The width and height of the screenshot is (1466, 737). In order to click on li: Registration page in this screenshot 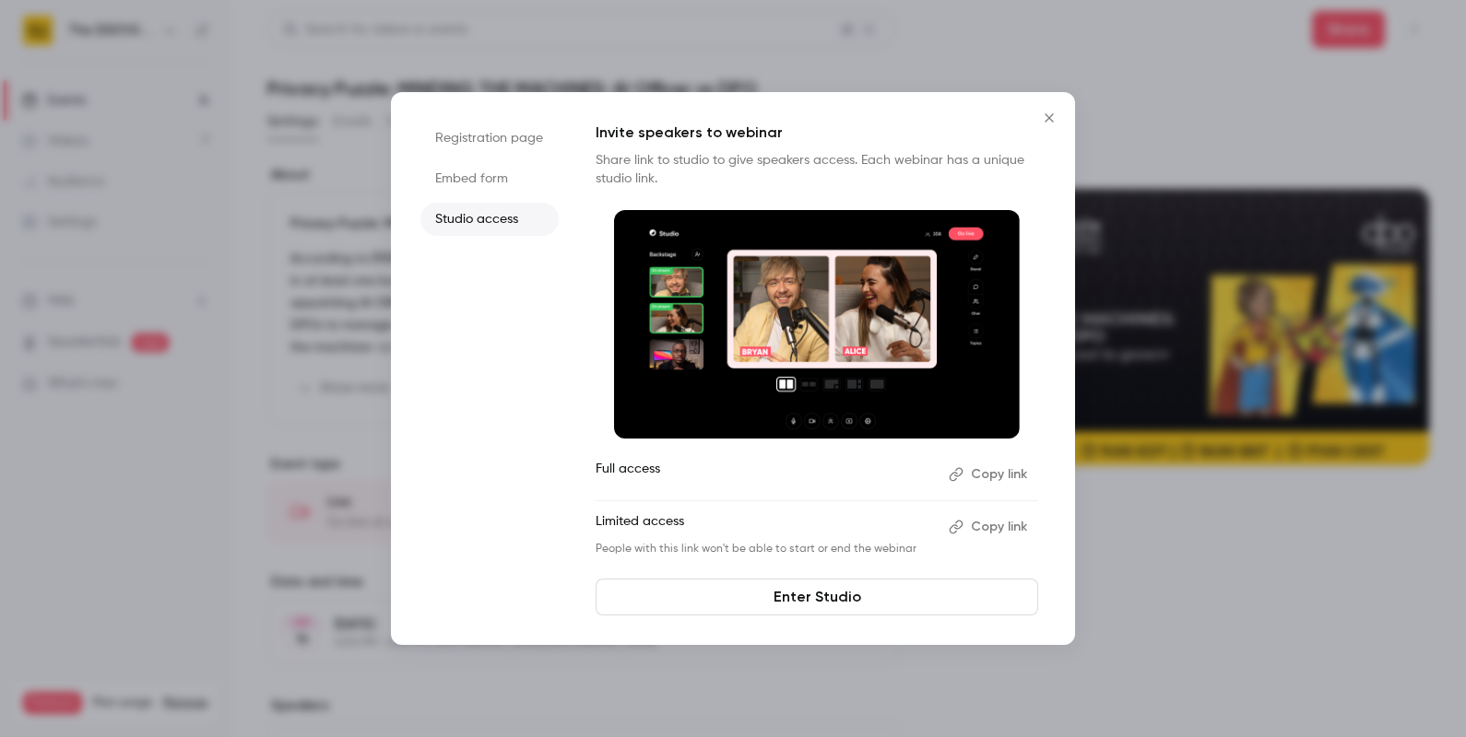, I will do `click(489, 138)`.